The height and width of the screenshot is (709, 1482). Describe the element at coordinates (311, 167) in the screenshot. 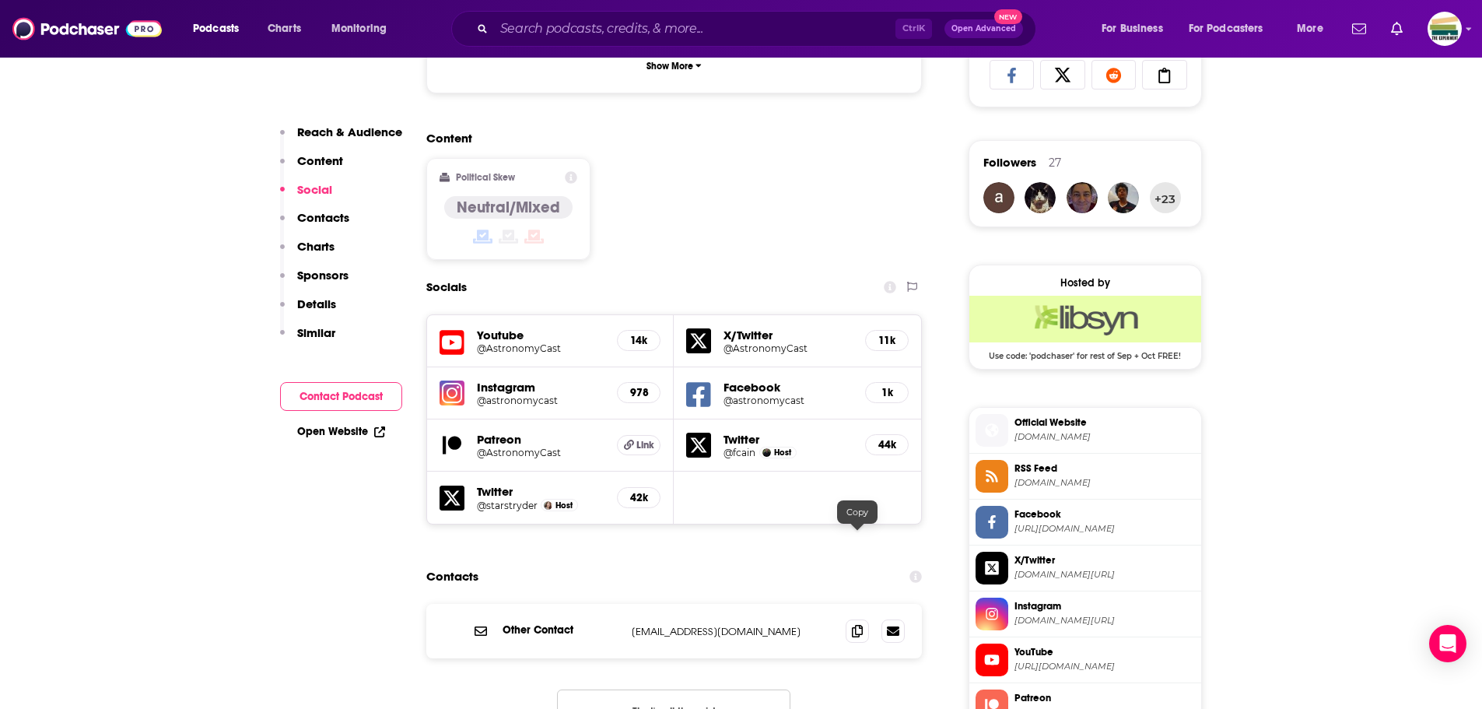

I see `button: Content` at that location.